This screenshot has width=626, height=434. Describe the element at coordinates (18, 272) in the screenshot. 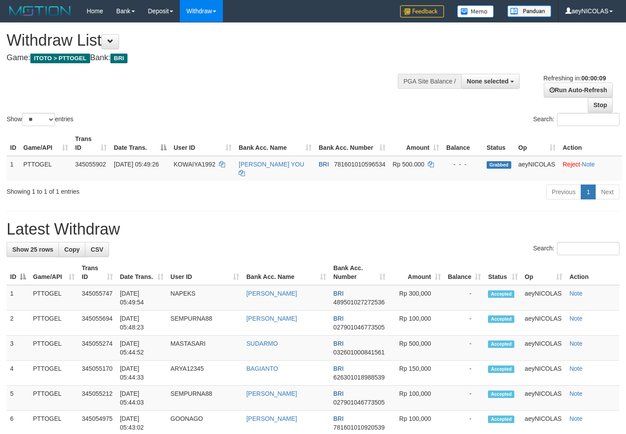

I see `th: ID: activate to sort column descending` at that location.